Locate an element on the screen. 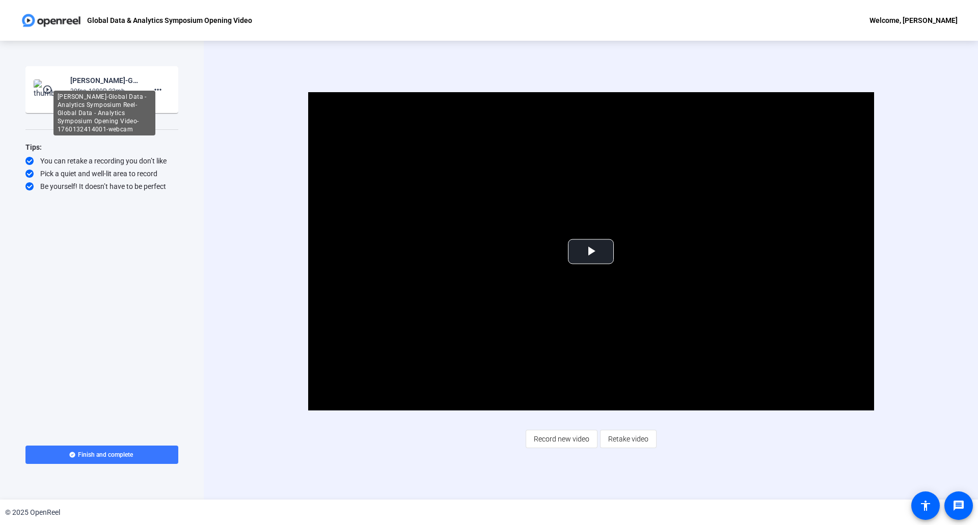  span: Record new video is located at coordinates (561, 439).